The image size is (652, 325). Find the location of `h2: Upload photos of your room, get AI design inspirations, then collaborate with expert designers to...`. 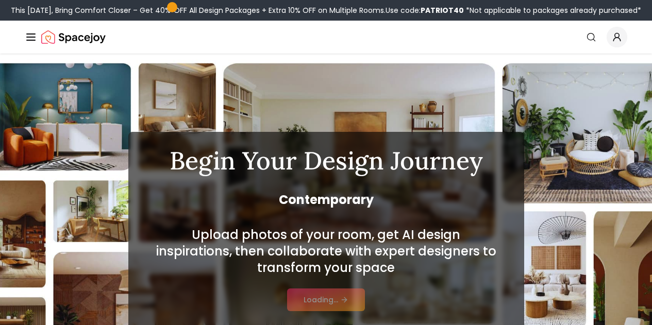

h2: Upload photos of your room, get AI design inspirations, then collaborate with expert designers to... is located at coordinates (326, 252).